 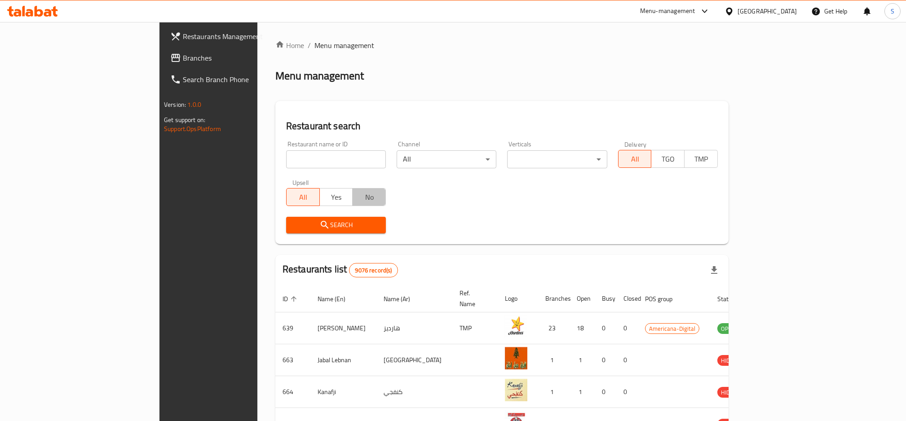 What do you see at coordinates (291, 299) in the screenshot?
I see `span: ID` at bounding box center [291, 299].